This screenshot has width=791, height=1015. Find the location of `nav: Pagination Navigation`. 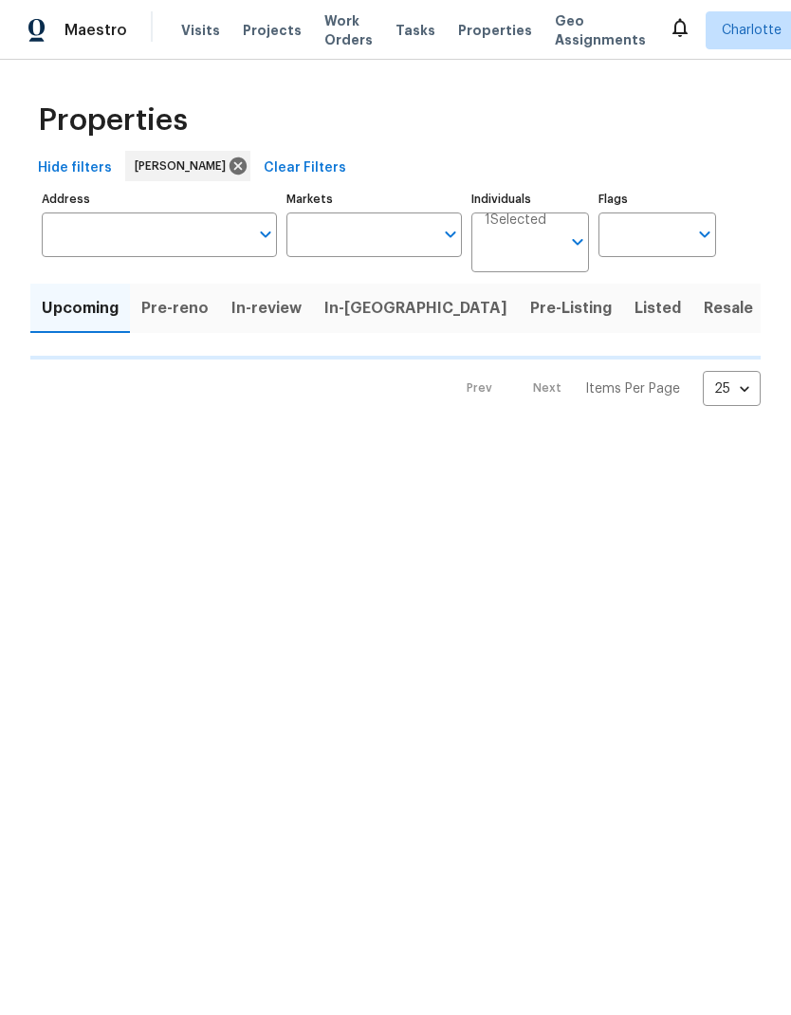

nav: Pagination Navigation is located at coordinates (604, 388).